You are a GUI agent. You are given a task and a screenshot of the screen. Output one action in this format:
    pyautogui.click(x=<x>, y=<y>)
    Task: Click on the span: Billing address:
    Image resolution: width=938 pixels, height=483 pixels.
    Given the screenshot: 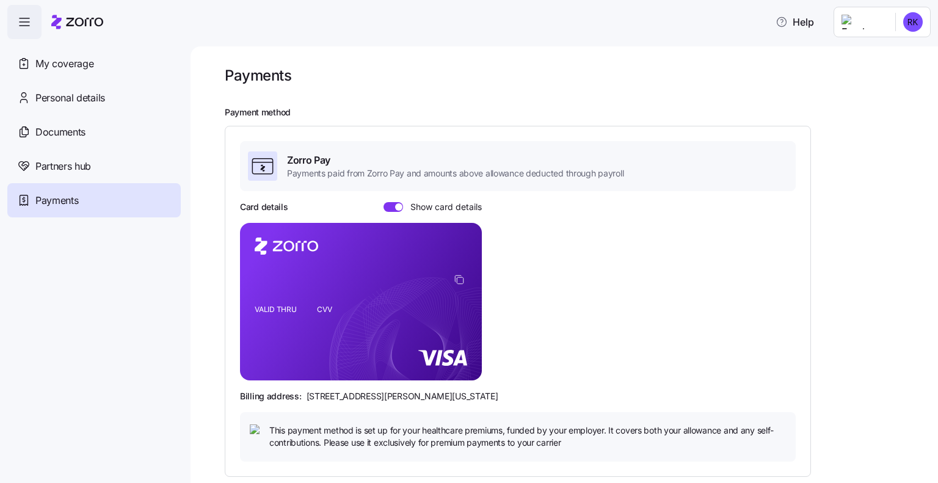 What is the action you would take?
    pyautogui.click(x=271, y=396)
    